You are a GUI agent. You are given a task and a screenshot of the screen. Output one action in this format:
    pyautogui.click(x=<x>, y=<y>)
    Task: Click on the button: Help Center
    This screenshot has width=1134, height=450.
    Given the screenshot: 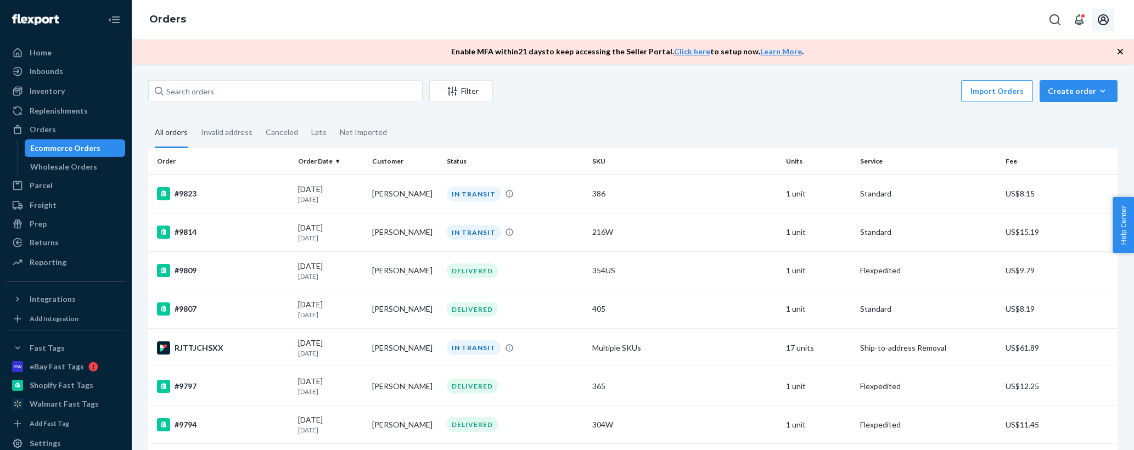 What is the action you would take?
    pyautogui.click(x=1123, y=225)
    